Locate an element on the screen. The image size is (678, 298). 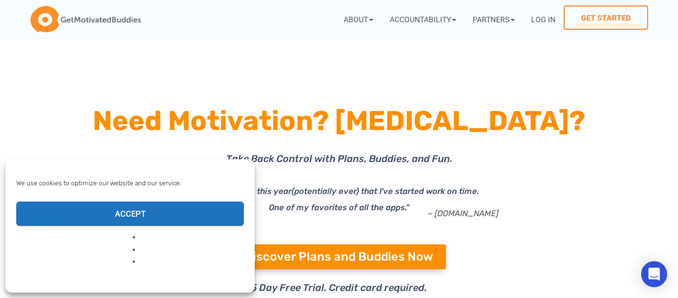
span: 5 Day Free Trial. Credit card required. is located at coordinates (339, 288).